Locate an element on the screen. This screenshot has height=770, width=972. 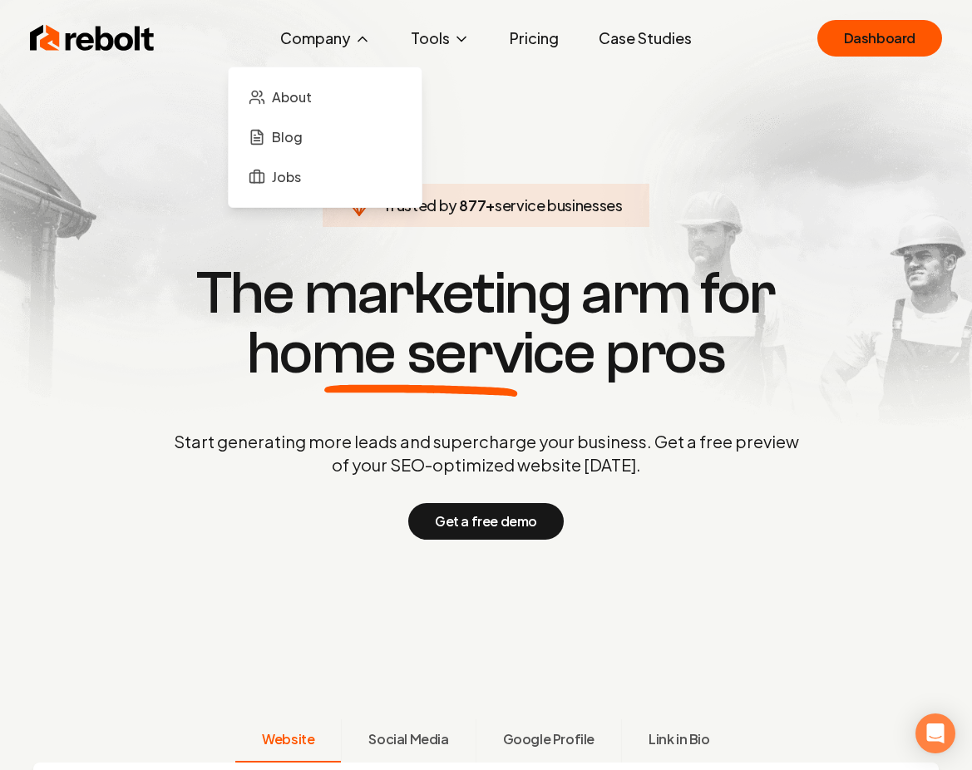
span: Google Profile is located at coordinates (549, 739).